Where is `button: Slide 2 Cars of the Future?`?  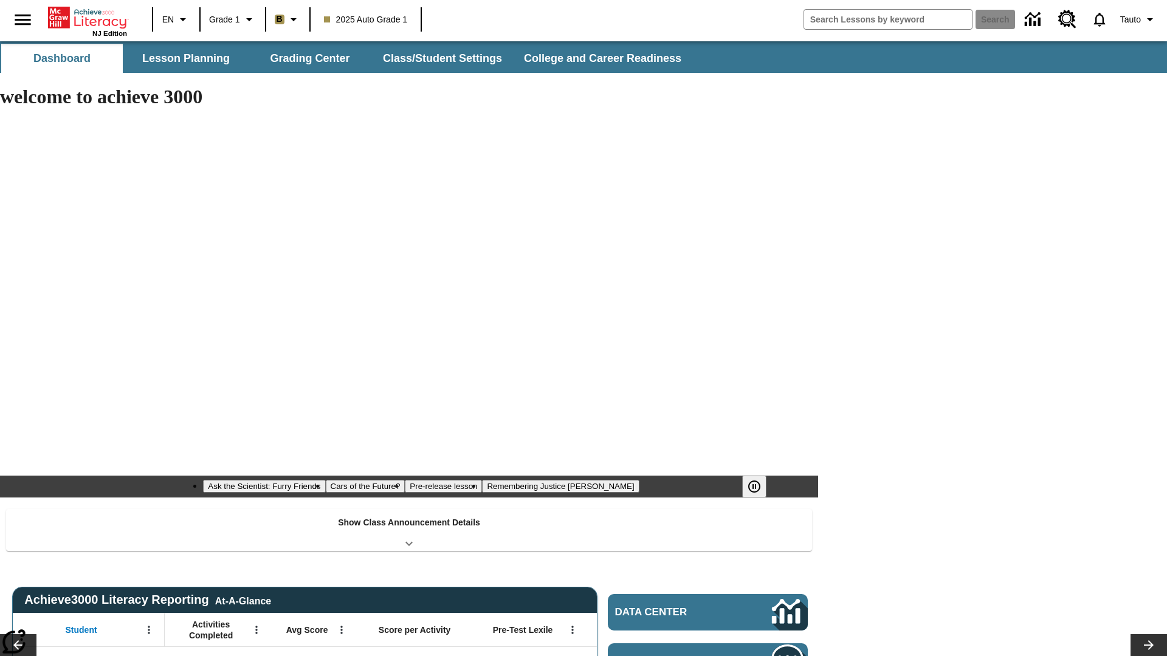
button: Slide 2 Cars of the Future? is located at coordinates (365, 486).